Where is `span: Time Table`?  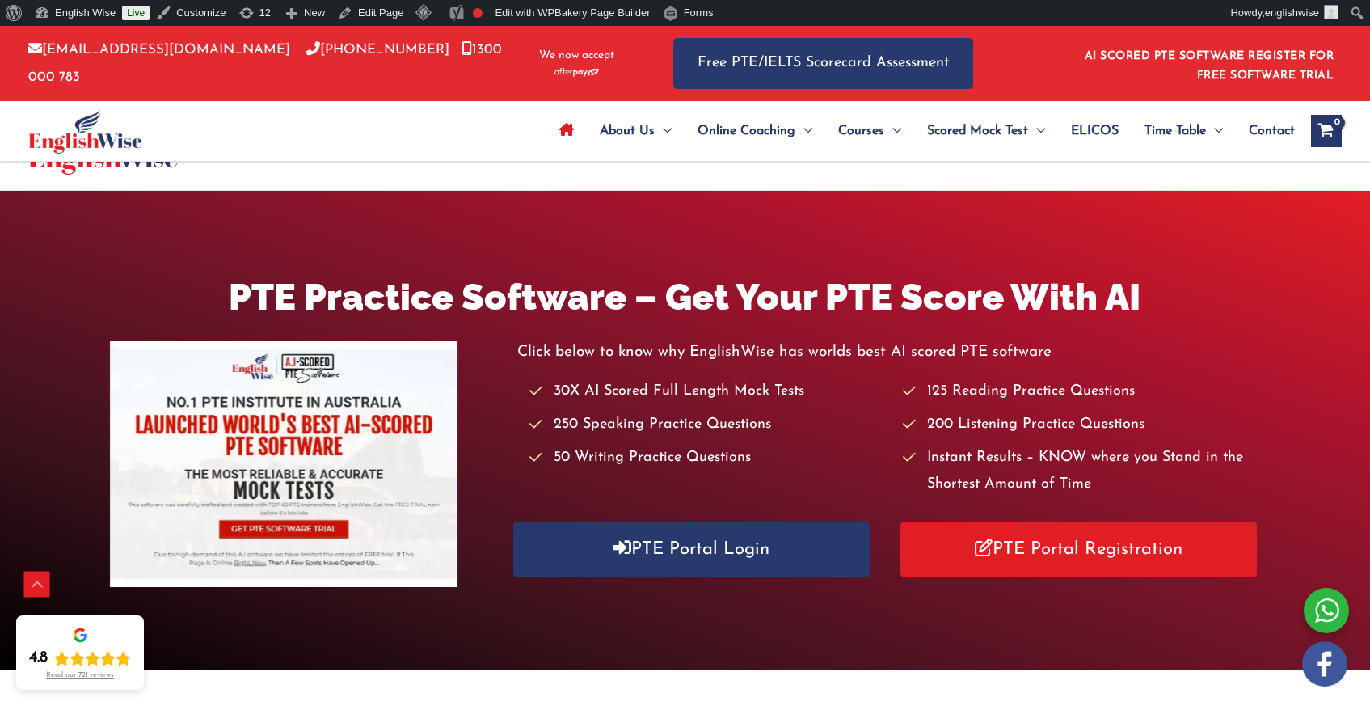
span: Time Table is located at coordinates (1175, 131).